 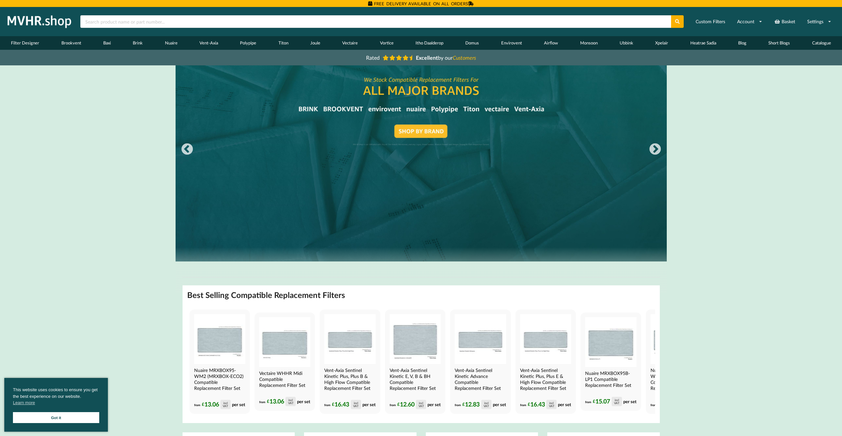 What do you see at coordinates (24, 403) in the screenshot?
I see `a: cookies - Learn more` at bounding box center [24, 403].